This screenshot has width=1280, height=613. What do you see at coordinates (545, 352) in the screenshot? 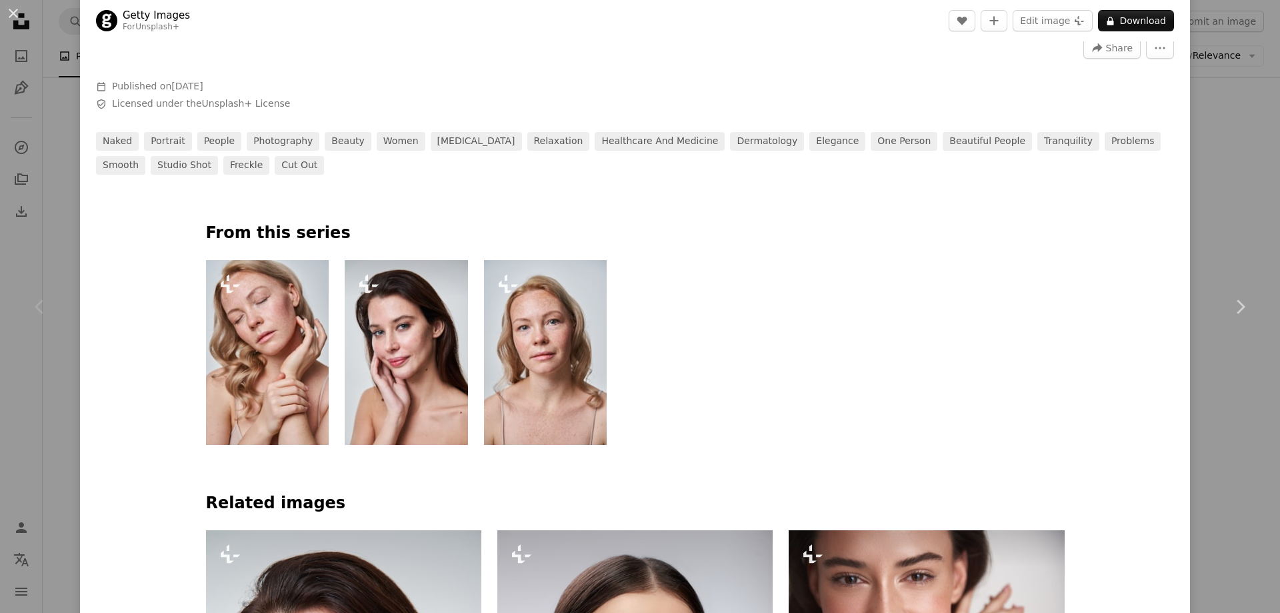
I see `img: Young beautiful freckles woman face portrait with healthy skin. Vertical portrait view of the dre...` at bounding box center [545, 352].